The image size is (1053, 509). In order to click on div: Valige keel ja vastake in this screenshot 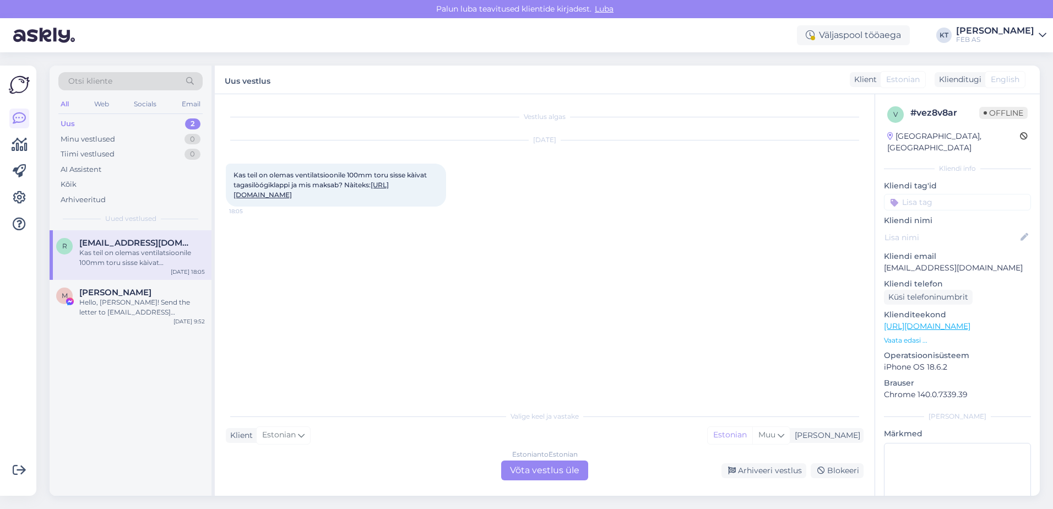, I will do `click(545, 416)`.